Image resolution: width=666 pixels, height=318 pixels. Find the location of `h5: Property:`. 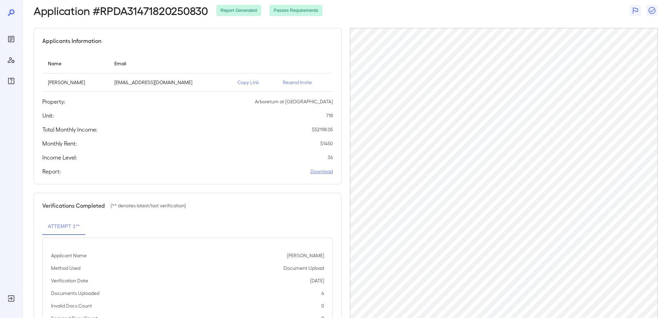

h5: Property: is located at coordinates (54, 102).